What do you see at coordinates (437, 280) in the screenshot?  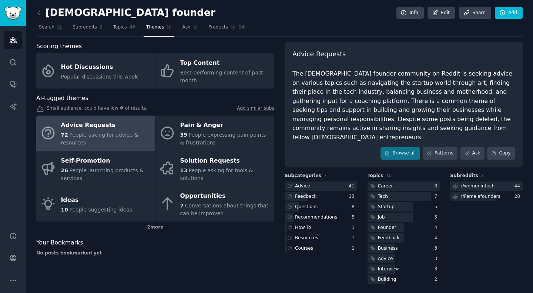 I see `div: 2` at bounding box center [437, 280].